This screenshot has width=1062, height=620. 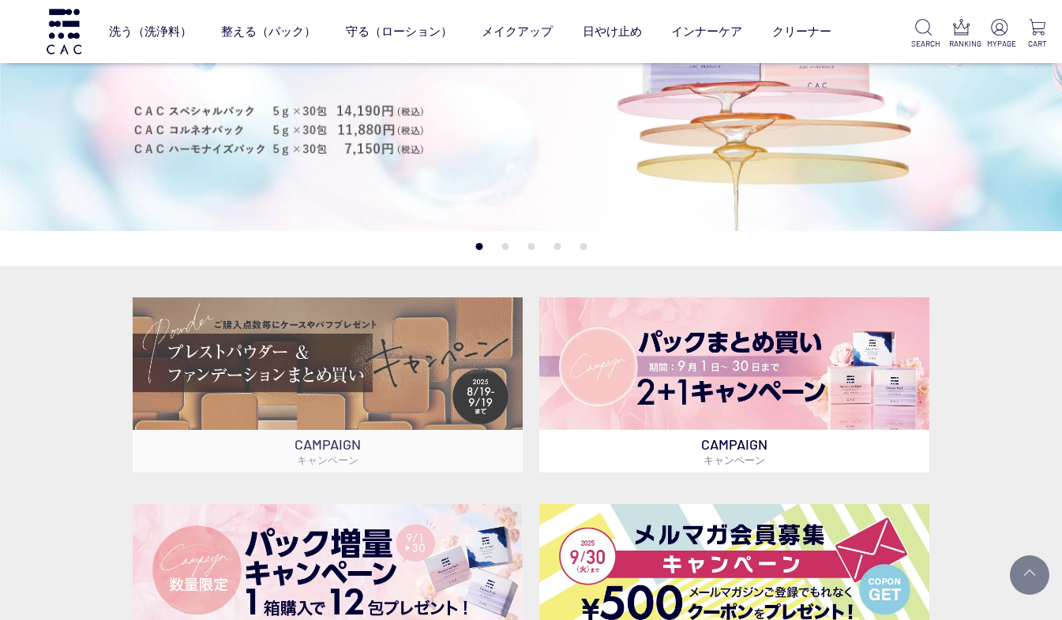 What do you see at coordinates (998, 34) in the screenshot?
I see `a: MYPAGE` at bounding box center [998, 34].